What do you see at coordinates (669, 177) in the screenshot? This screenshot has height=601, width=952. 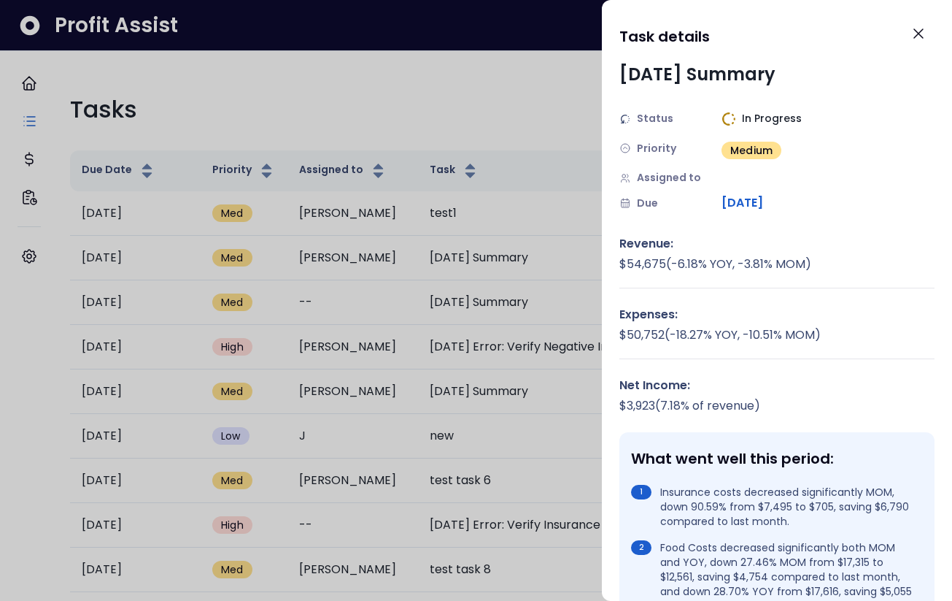 I see `span: Assigned to` at bounding box center [669, 177].